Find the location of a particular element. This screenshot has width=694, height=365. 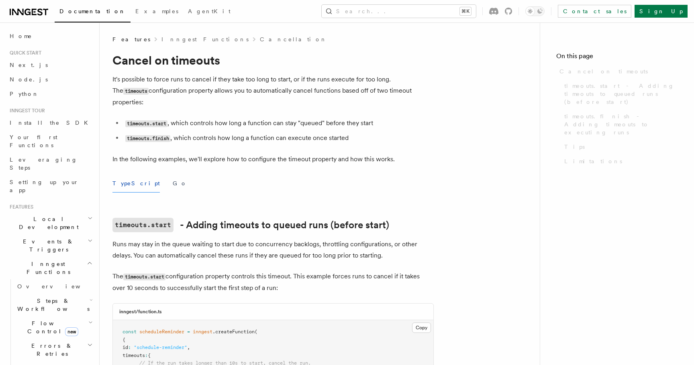

p: In the following examples, we'll explore how to configure the timeout property and how this works. is located at coordinates (273, 159).